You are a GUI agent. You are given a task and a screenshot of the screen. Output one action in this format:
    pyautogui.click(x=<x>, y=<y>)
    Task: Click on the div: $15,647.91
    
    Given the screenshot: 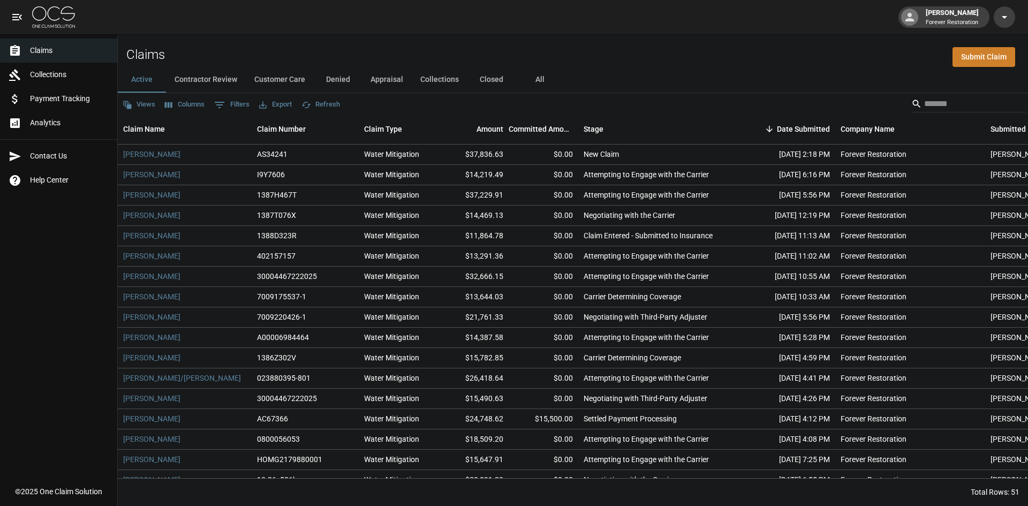 What is the action you would take?
    pyautogui.click(x=474, y=460)
    